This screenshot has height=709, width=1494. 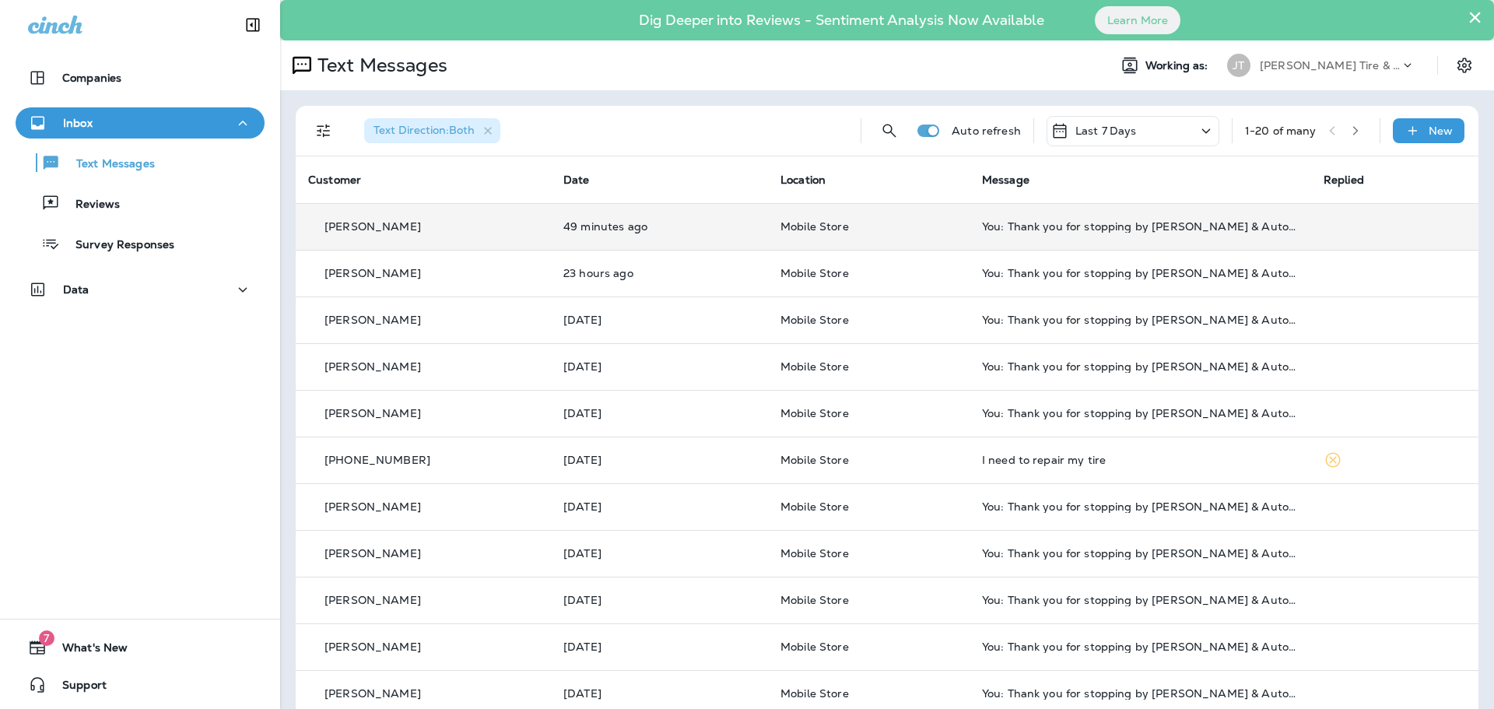 I want to click on p: Sep 22, 2025 08:58 AM, so click(x=659, y=320).